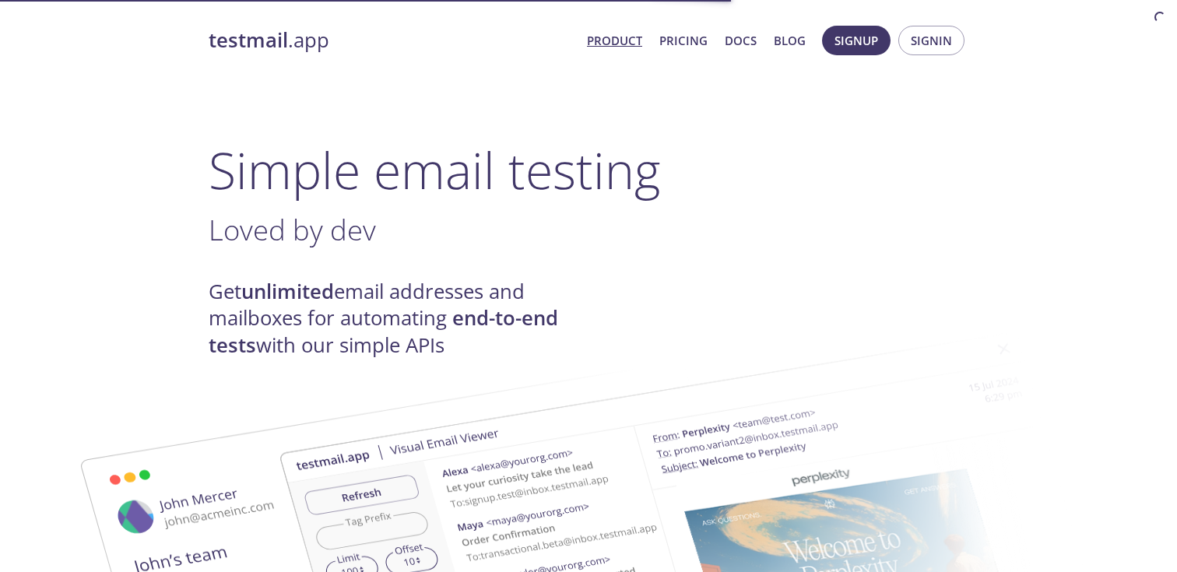 This screenshot has width=1177, height=572. Describe the element at coordinates (287, 291) in the screenshot. I see `strong: unlimited` at that location.